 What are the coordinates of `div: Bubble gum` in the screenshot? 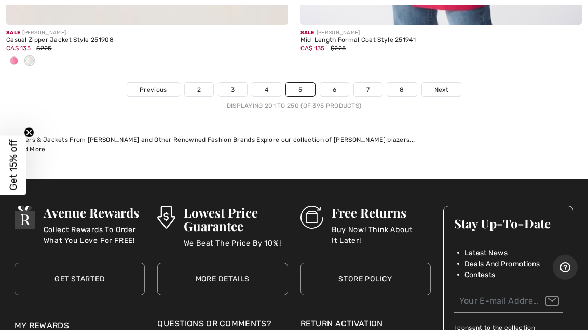 It's located at (14, 61).